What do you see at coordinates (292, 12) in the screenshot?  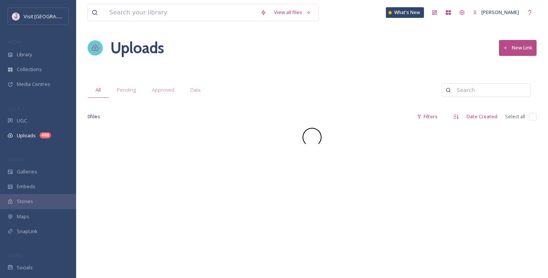 I see `div: View all files` at bounding box center [292, 12].